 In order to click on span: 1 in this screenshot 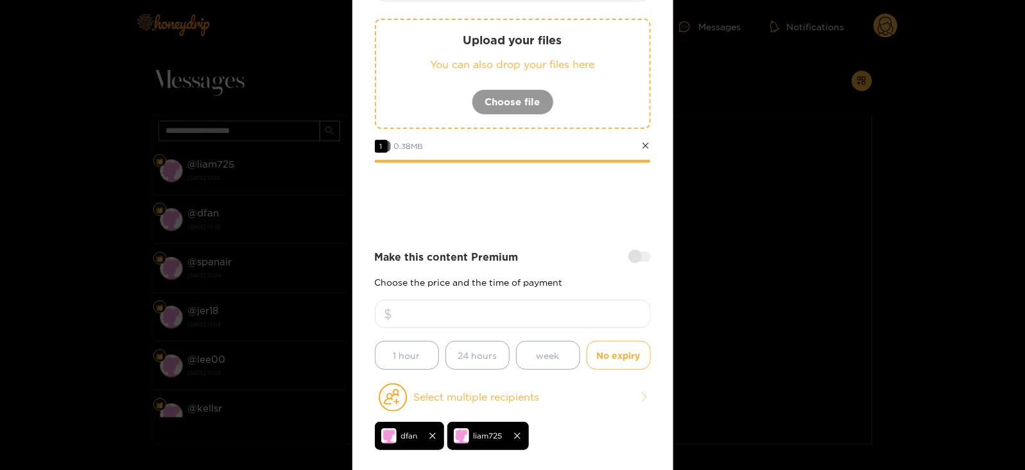, I will do `click(381, 146)`.